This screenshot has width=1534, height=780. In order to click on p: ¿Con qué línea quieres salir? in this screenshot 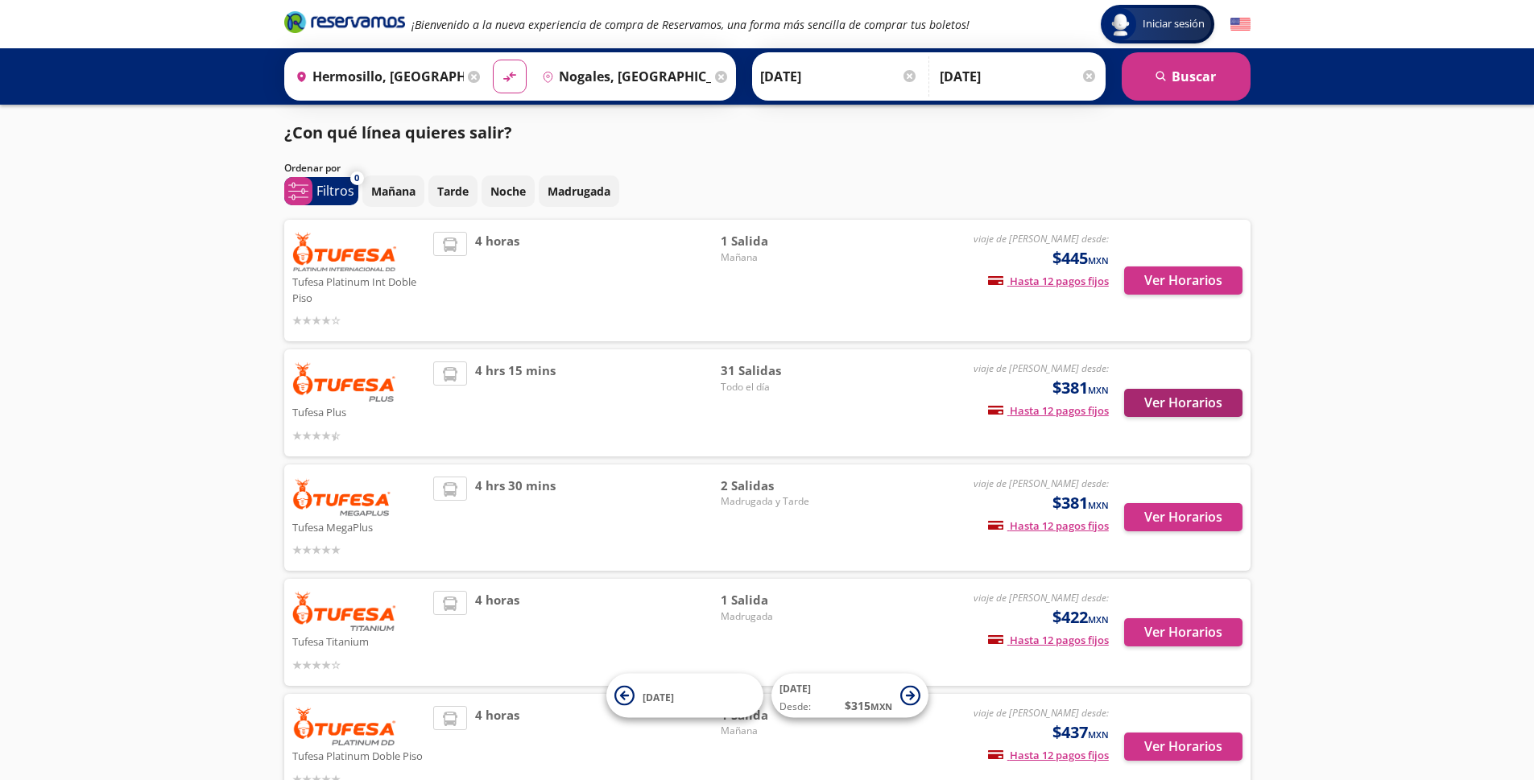, I will do `click(398, 133)`.